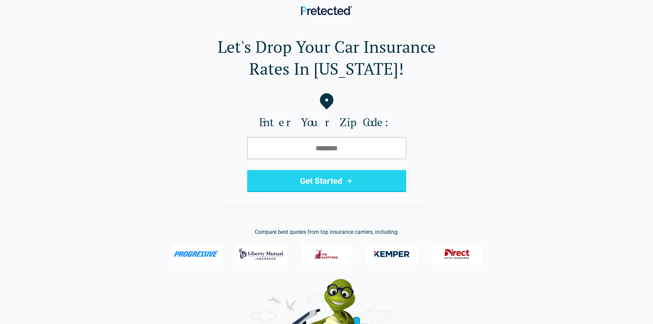  I want to click on img: Liberty Mutual, so click(261, 254).